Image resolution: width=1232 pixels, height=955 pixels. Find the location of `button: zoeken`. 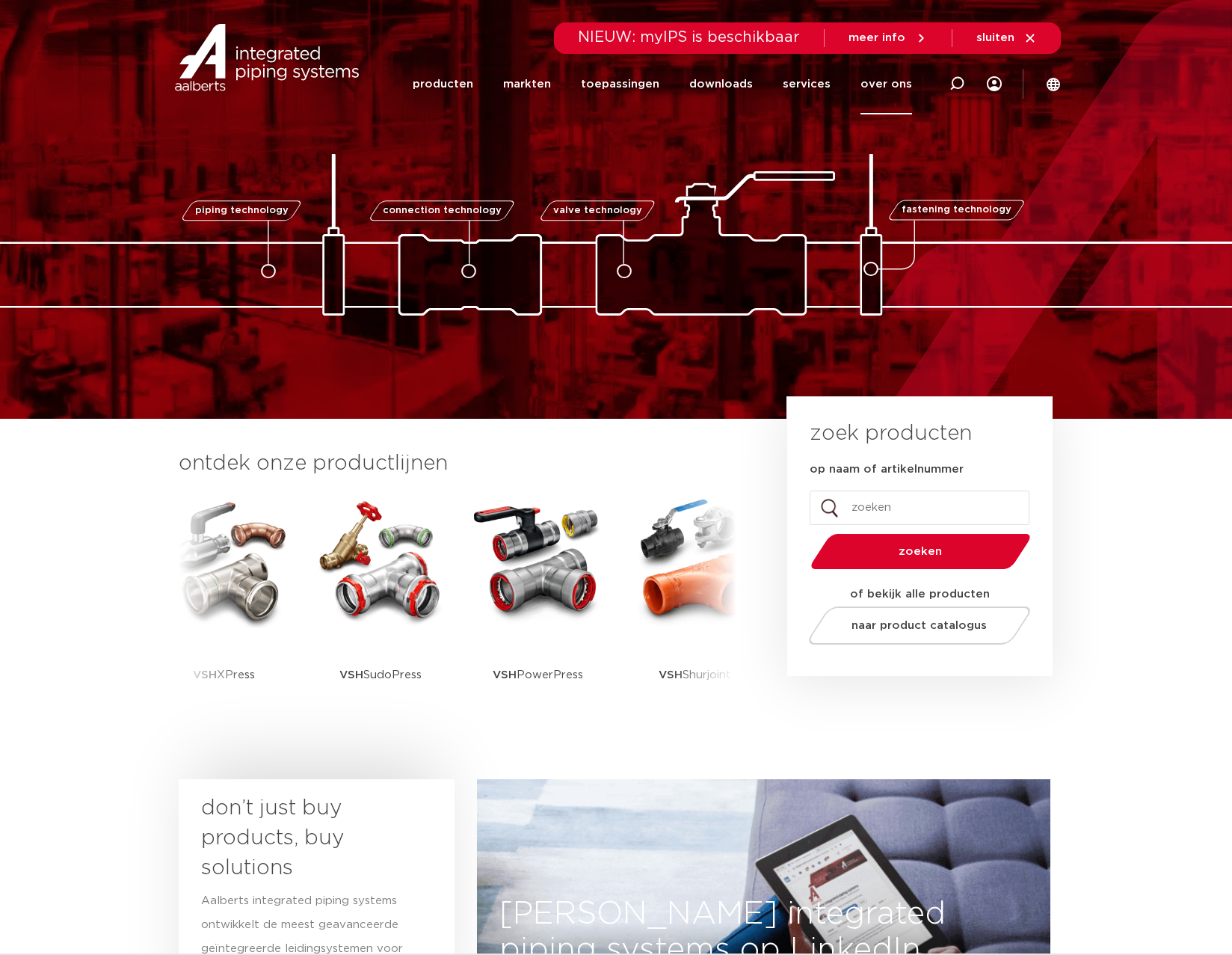

button: zoeken is located at coordinates (921, 551).